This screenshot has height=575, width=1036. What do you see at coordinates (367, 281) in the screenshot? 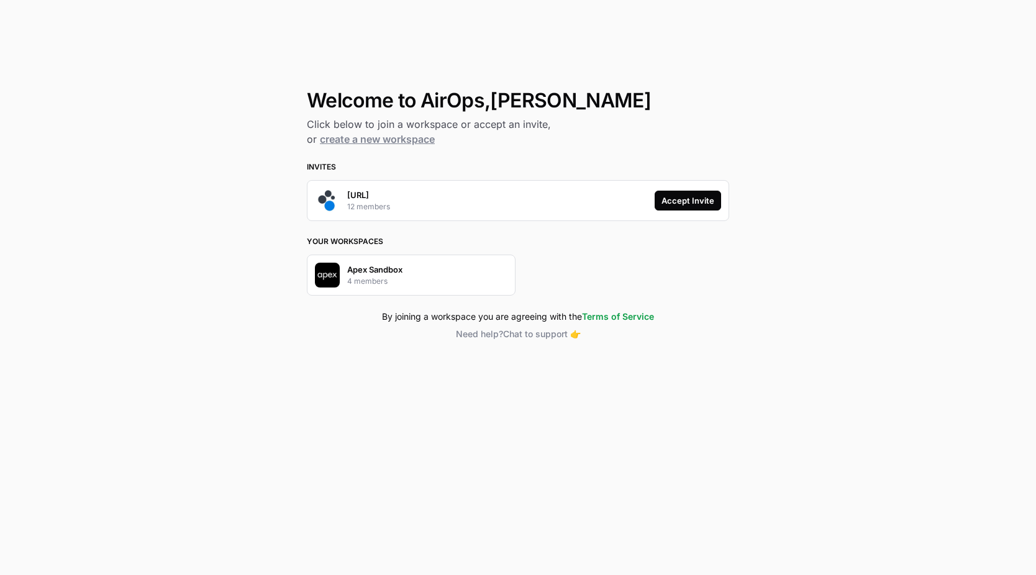
I see `p: 4 members` at bounding box center [367, 281].